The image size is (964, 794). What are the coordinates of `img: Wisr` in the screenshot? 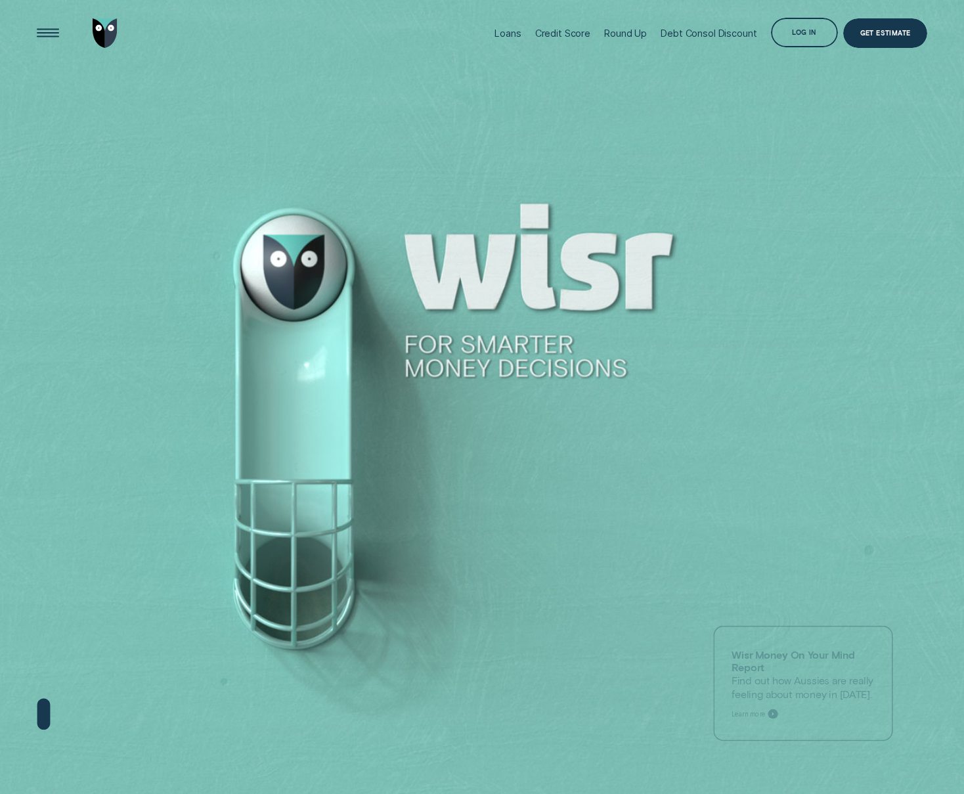 It's located at (105, 34).